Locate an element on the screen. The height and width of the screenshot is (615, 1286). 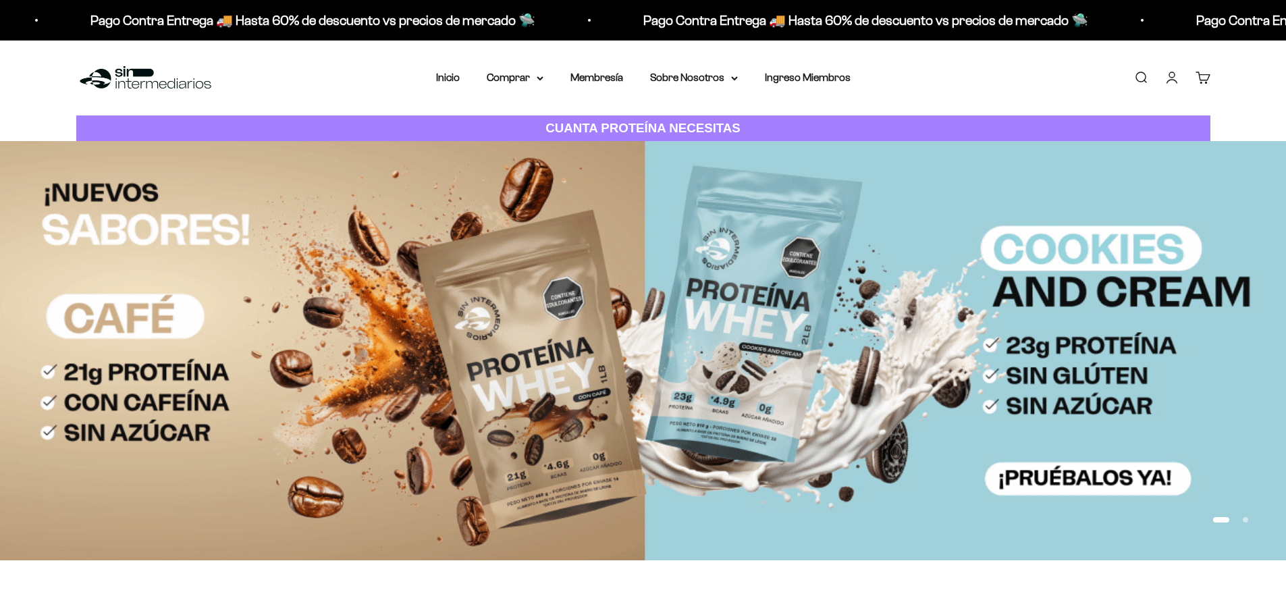
a: Membresía is located at coordinates (597, 77).